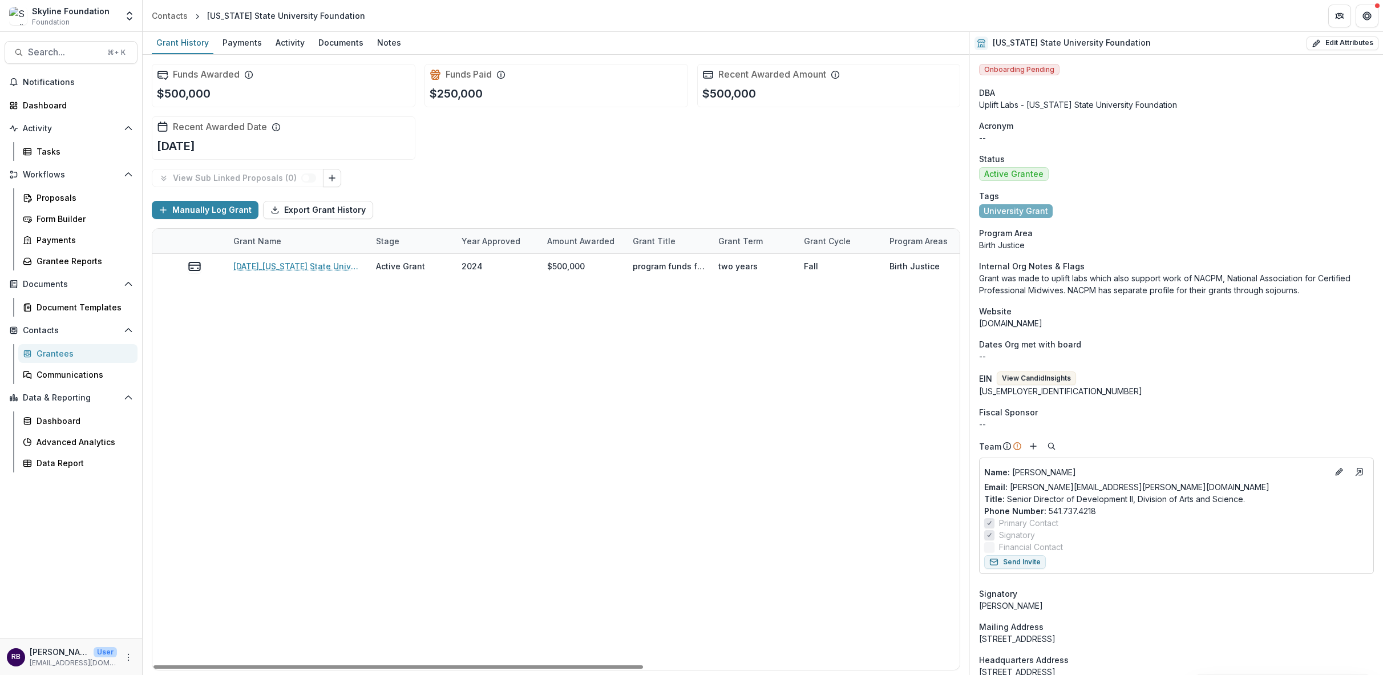  What do you see at coordinates (71, 284) in the screenshot?
I see `button: Open Documents` at bounding box center [71, 284].